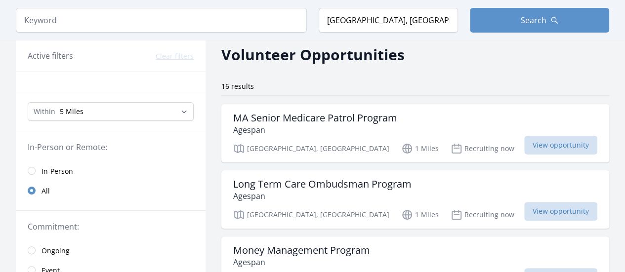  I want to click on h3: Active filters, so click(50, 56).